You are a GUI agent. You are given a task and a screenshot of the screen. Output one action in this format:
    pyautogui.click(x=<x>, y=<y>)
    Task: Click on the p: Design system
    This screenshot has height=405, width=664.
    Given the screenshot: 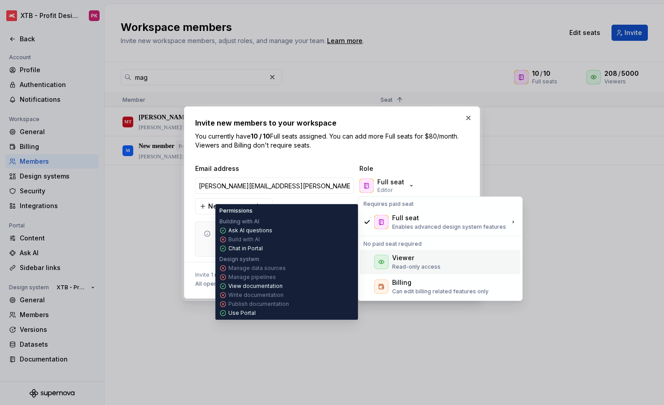 What is the action you would take?
    pyautogui.click(x=239, y=259)
    